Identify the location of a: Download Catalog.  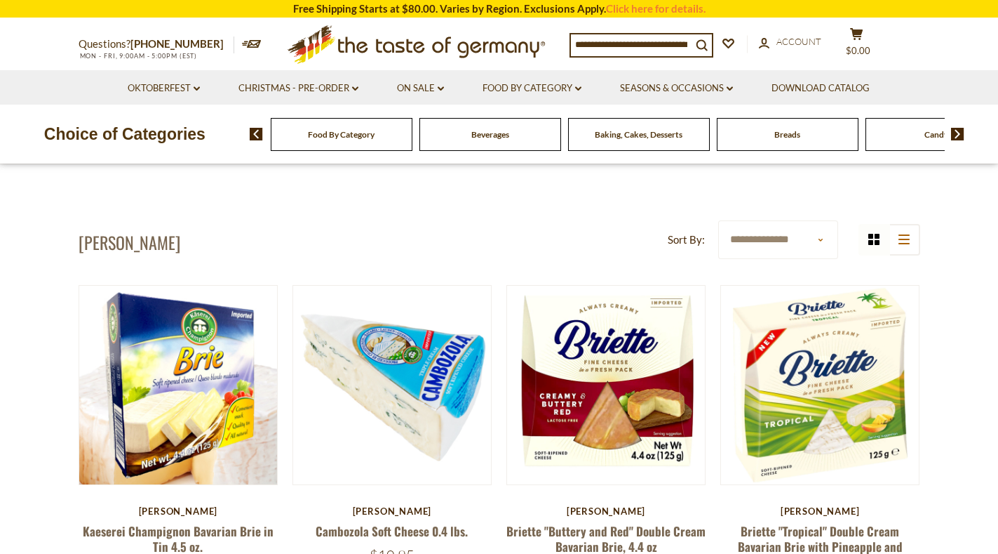
(821, 88).